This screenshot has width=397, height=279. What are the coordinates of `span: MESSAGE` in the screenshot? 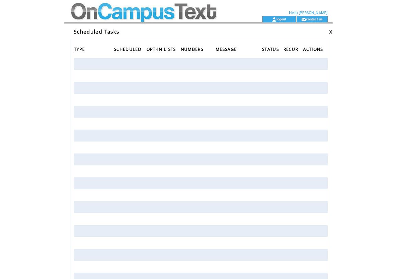 It's located at (227, 50).